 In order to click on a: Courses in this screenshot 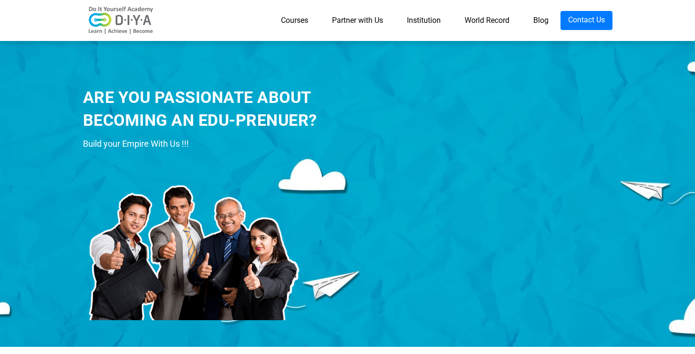, I will do `click(294, 21)`.